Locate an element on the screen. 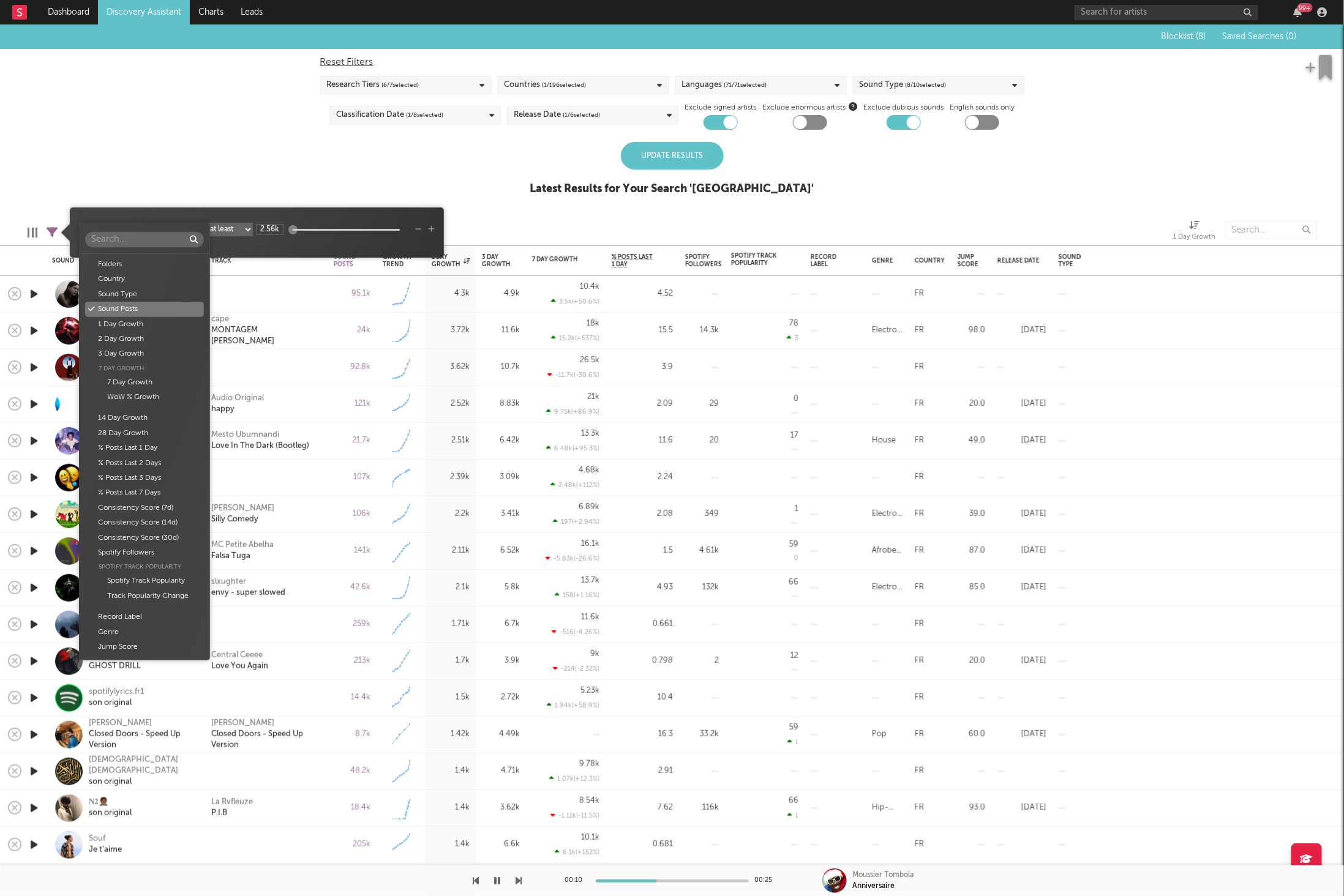  div: 1 Day Growth is located at coordinates (145, 325).